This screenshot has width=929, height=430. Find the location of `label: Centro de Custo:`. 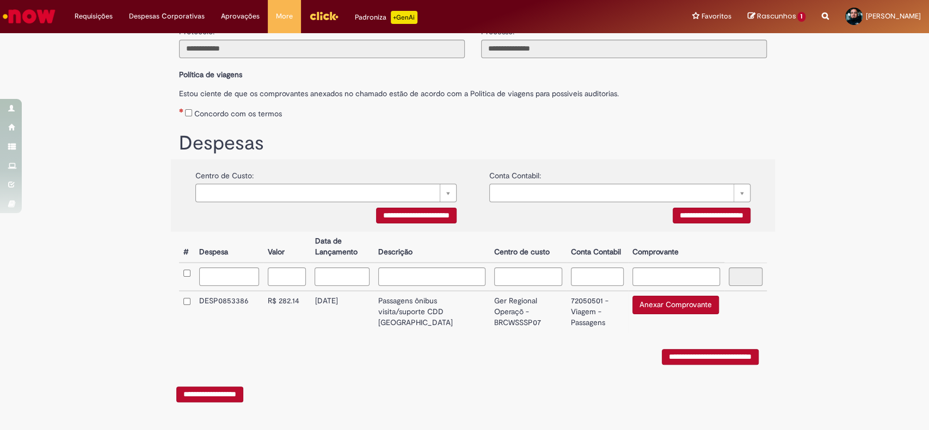

label: Centro de Custo: is located at coordinates (224, 173).